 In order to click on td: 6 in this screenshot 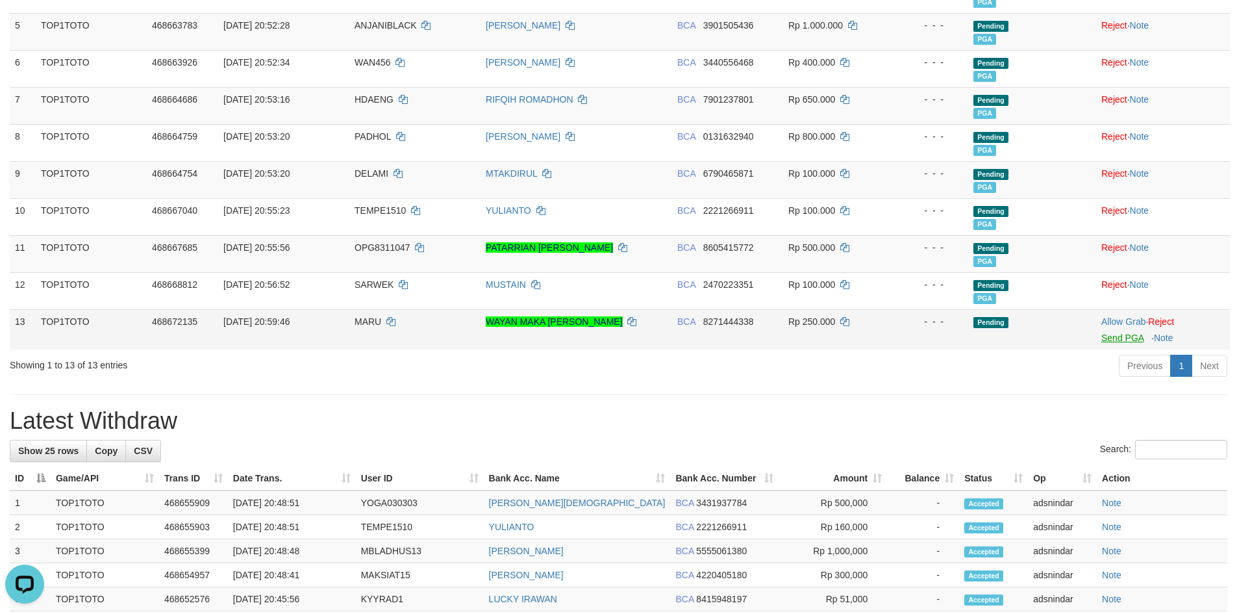, I will do `click(23, 68)`.